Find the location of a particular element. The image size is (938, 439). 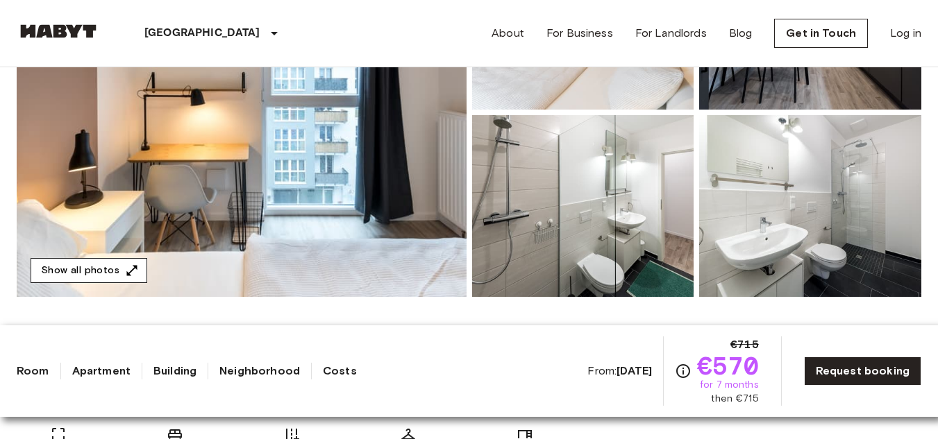

a: Log in is located at coordinates (905, 33).